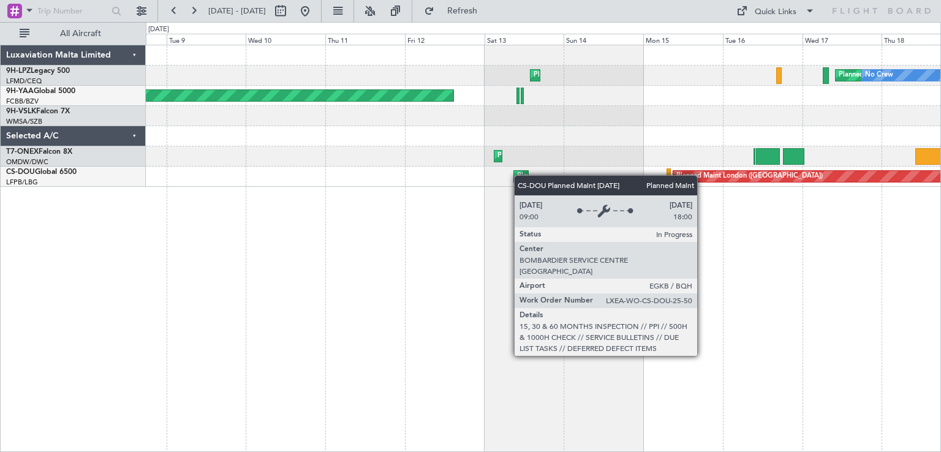 The image size is (941, 452). Describe the element at coordinates (24, 81) in the screenshot. I see `a: LFMD/CEQ` at that location.